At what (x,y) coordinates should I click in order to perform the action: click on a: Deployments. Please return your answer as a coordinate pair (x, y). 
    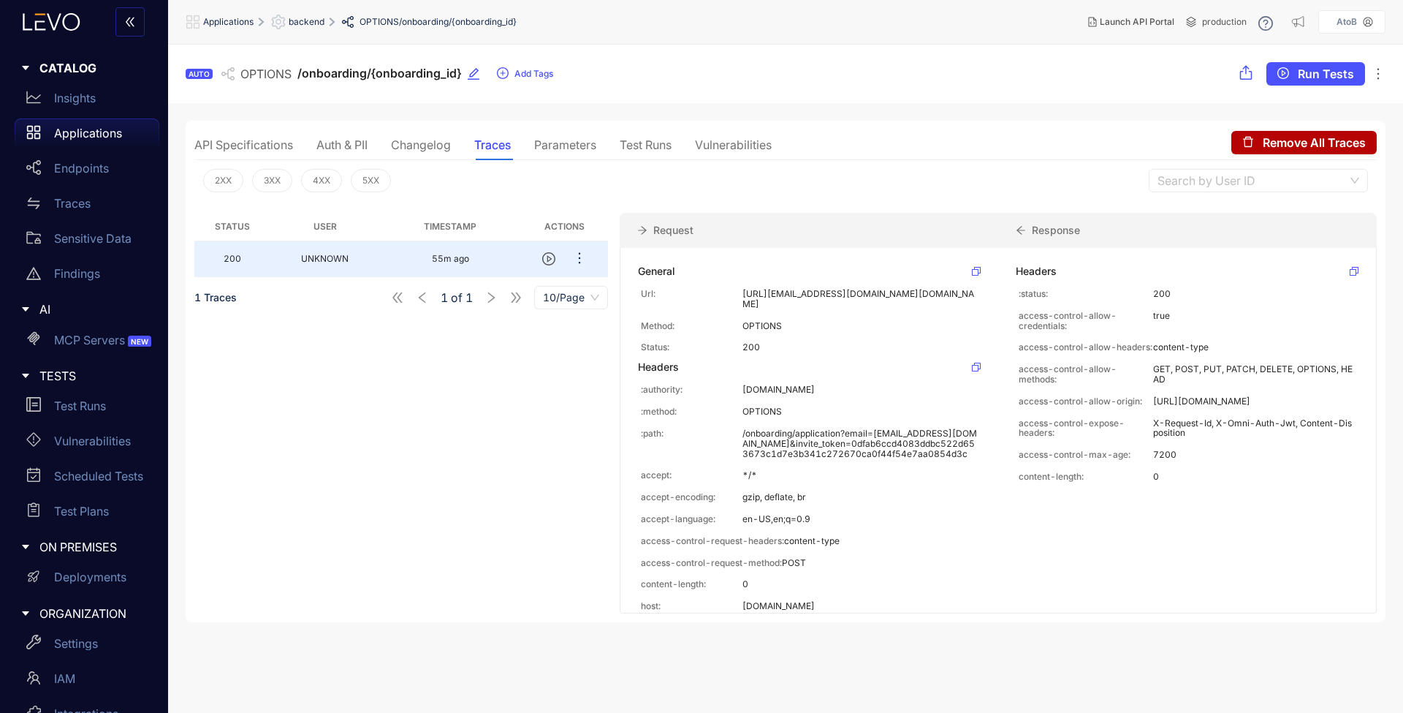
    Looking at the image, I should click on (87, 580).